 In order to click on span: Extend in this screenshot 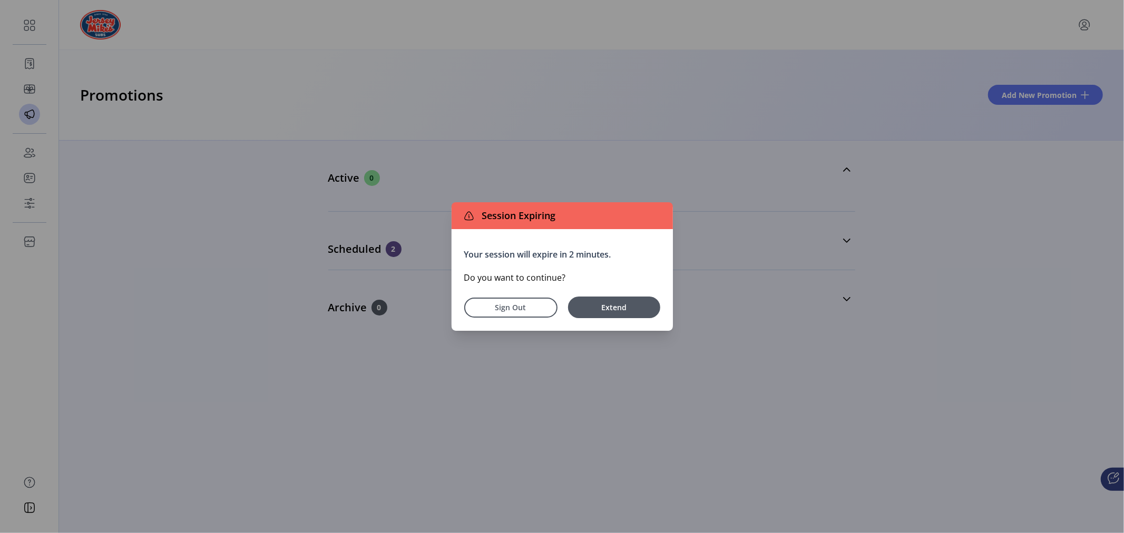, I will do `click(614, 307)`.